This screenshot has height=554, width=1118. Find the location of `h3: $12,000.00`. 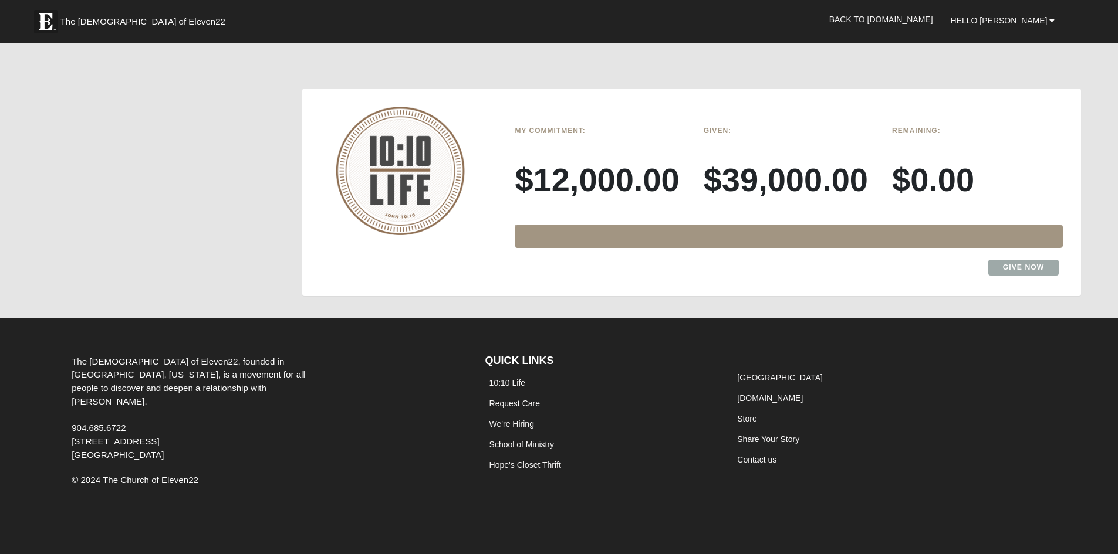

h3: $12,000.00 is located at coordinates (600, 180).